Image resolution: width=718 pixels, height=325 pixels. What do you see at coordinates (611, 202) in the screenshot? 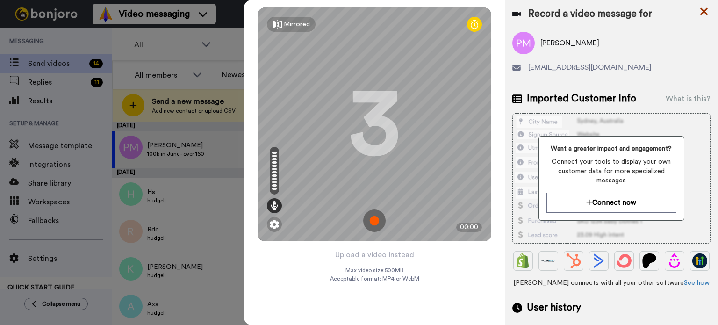
I see `button: Connect now` at bounding box center [611, 202].